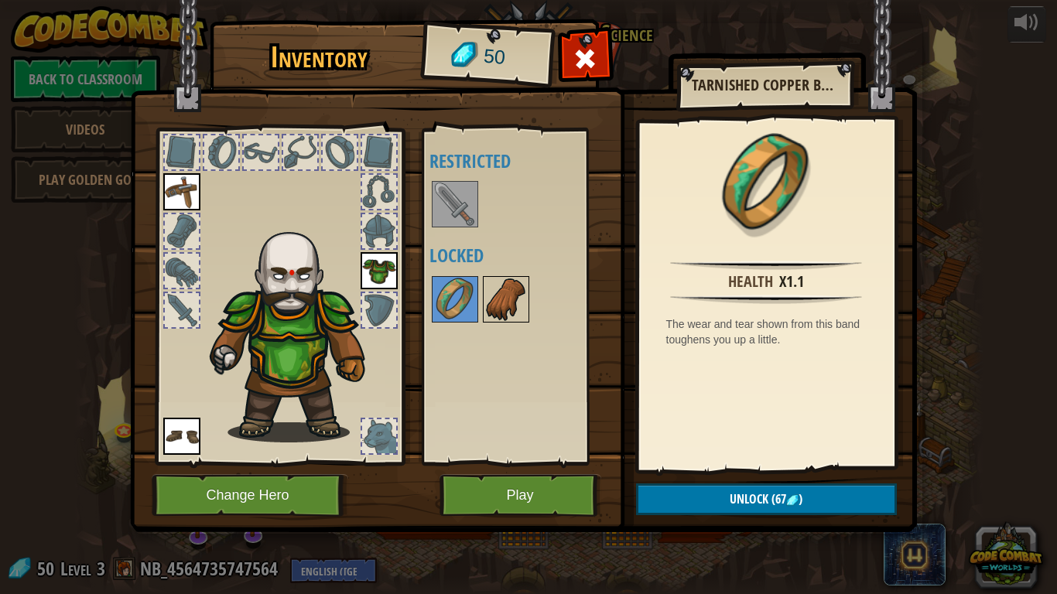 Image resolution: width=1057 pixels, height=594 pixels. Describe the element at coordinates (792, 282) in the screenshot. I see `div: x1.1` at that location.